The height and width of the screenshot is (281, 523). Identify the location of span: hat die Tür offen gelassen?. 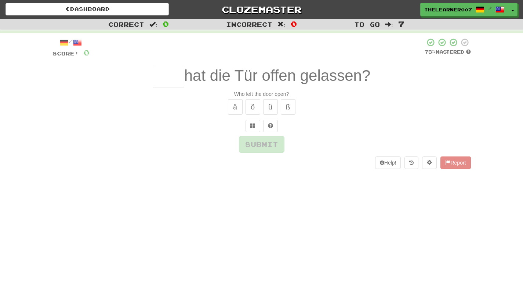
(278, 75).